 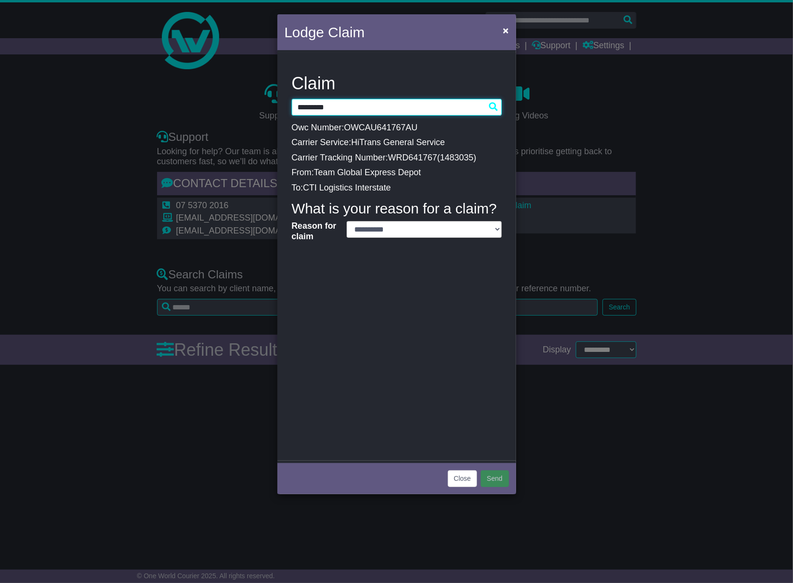 What do you see at coordinates (397, 188) in the screenshot?
I see `p: To:` at bounding box center [397, 188].